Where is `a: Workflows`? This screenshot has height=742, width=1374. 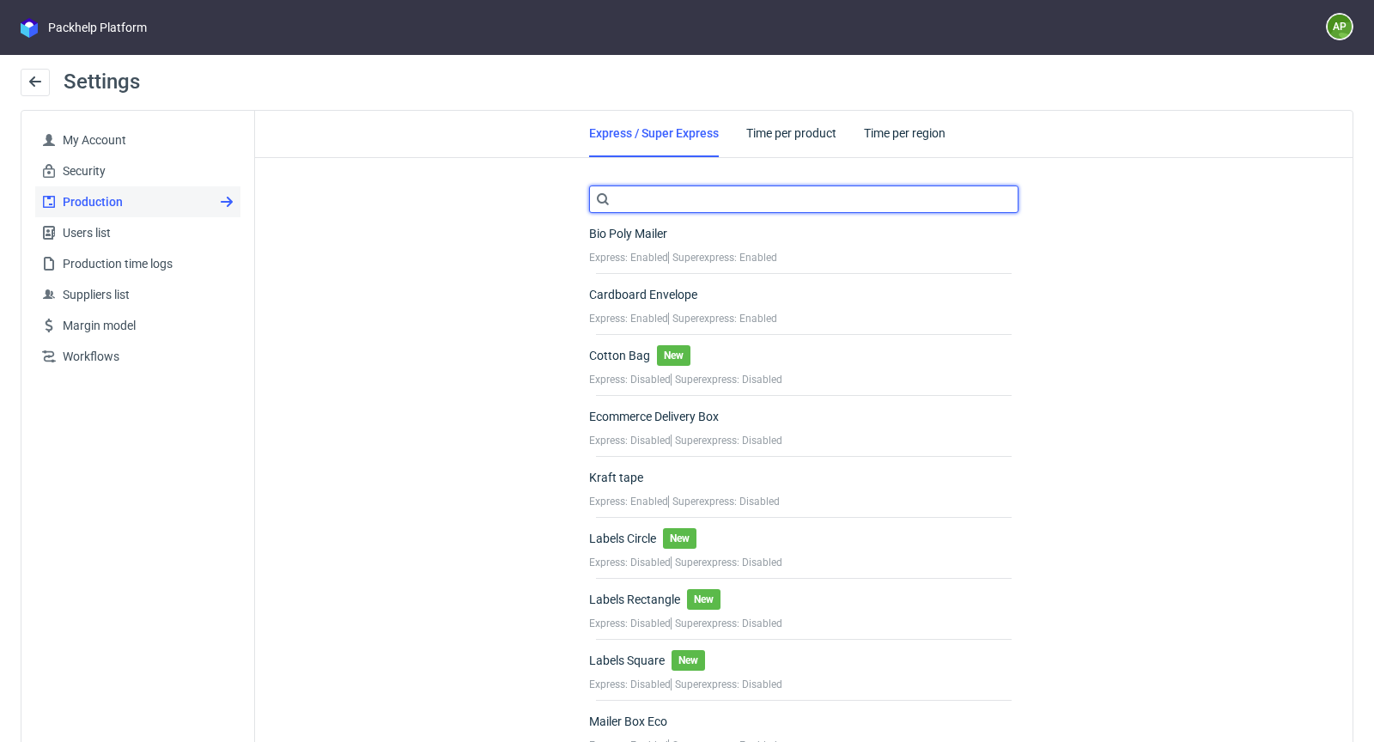
a: Workflows is located at coordinates (137, 356).